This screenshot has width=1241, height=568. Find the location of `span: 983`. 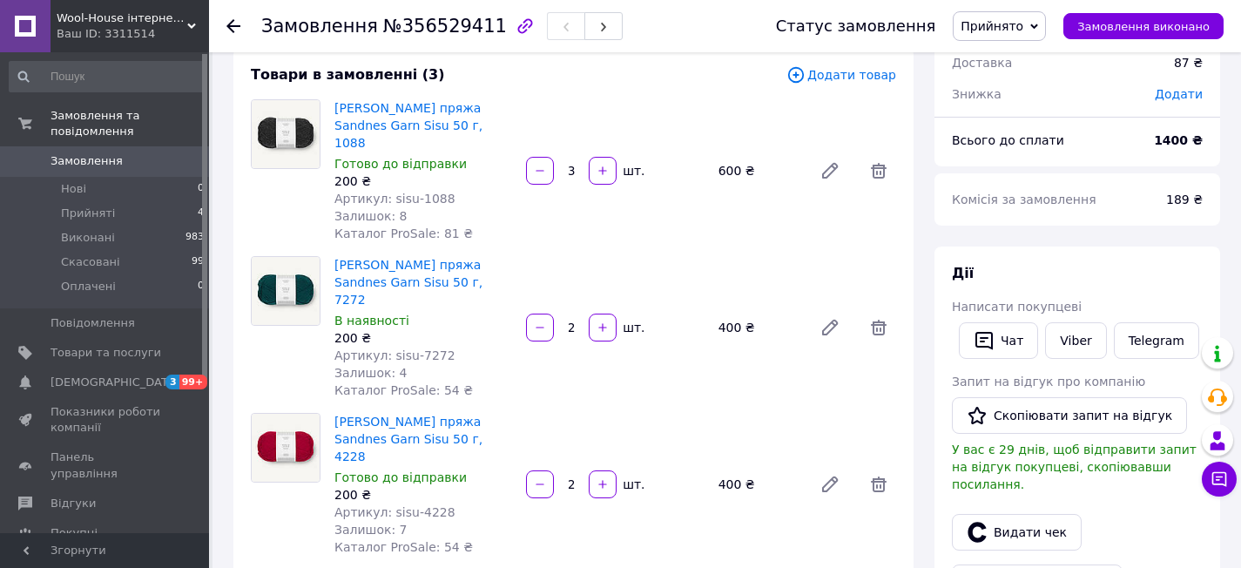

span: 983 is located at coordinates (194, 238).